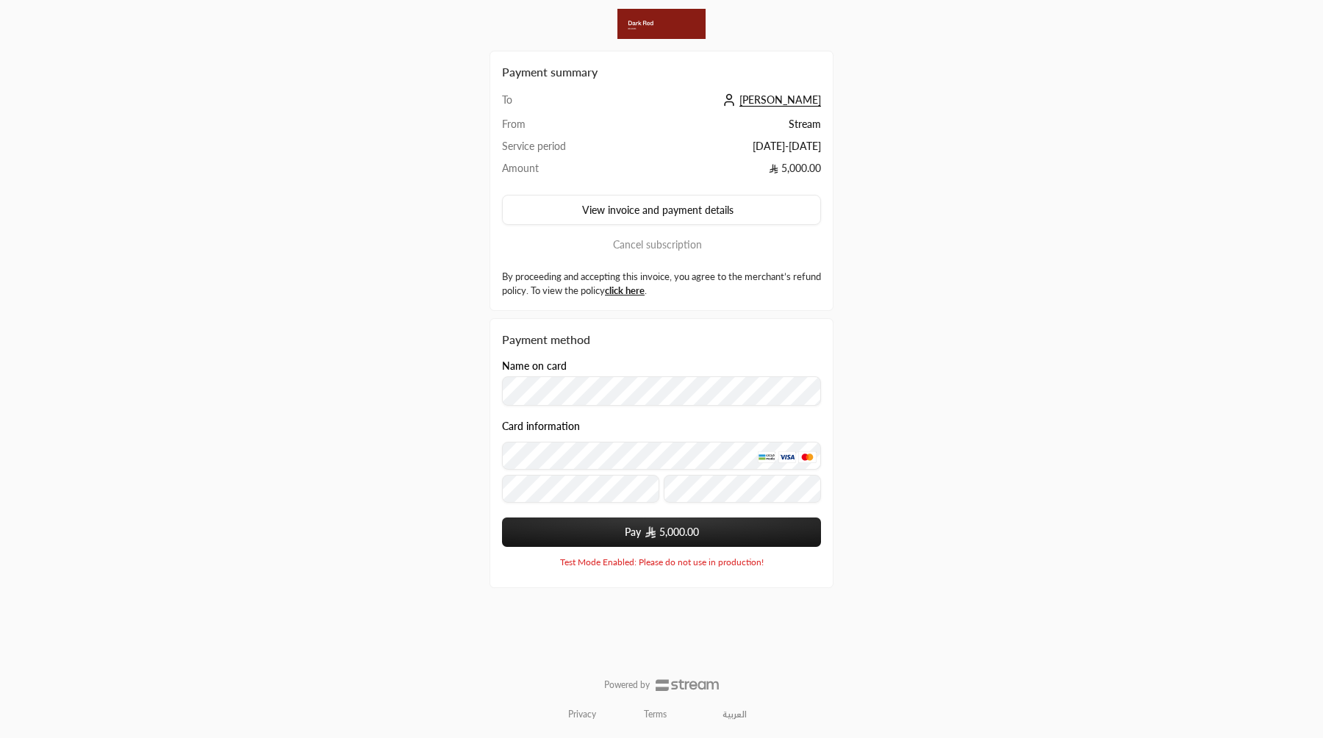  What do you see at coordinates (661, 210) in the screenshot?
I see `button: View invoice and payment details` at bounding box center [661, 210].